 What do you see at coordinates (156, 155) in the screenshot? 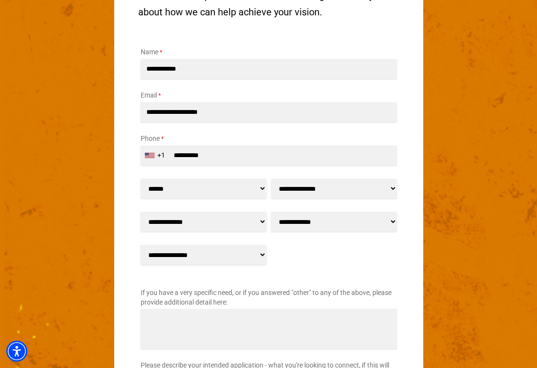
I see `div: United States: +1` at bounding box center [156, 155].